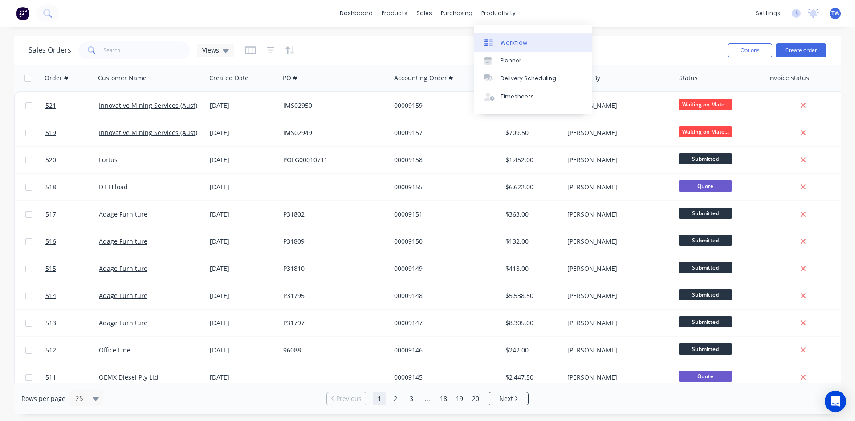  Describe the element at coordinates (211, 50) in the screenshot. I see `span: Views` at that location.